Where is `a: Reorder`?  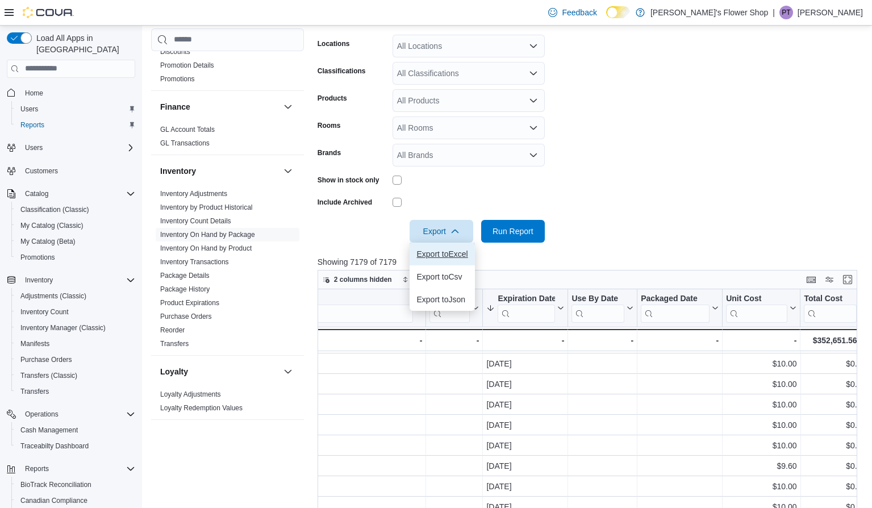
a: Reorder is located at coordinates (172, 330).